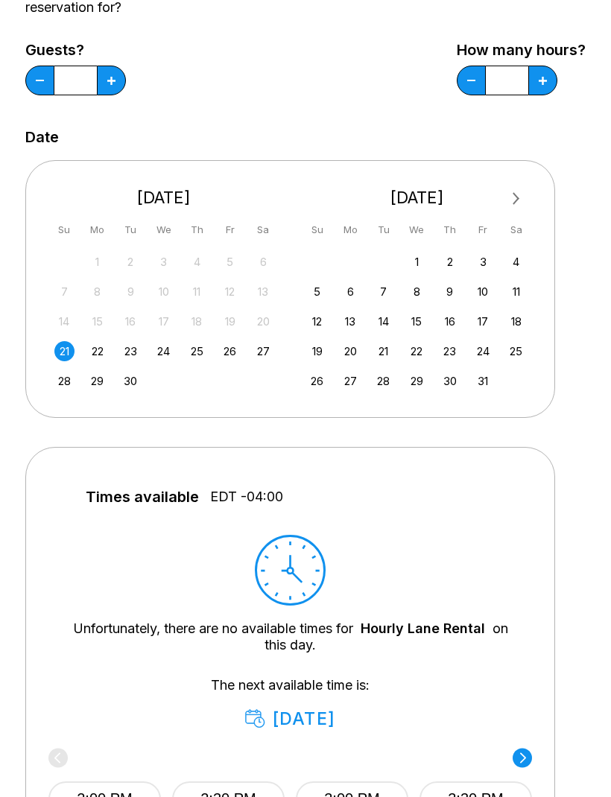 The width and height of the screenshot is (611, 797). What do you see at coordinates (163, 291) in the screenshot?
I see `div: Not available Wednesday, September 10th, 2025` at bounding box center [163, 291].